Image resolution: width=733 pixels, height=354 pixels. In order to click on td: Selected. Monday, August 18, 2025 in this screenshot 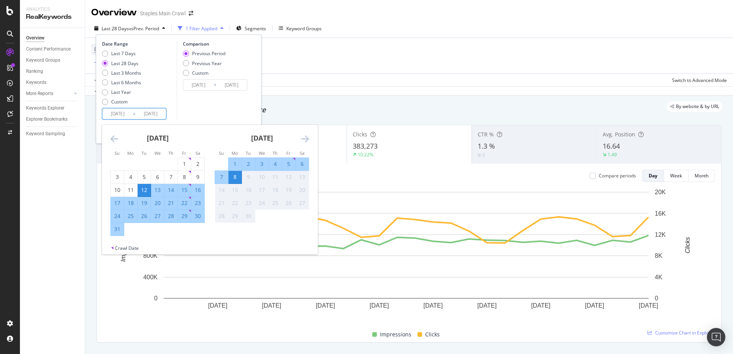, I will do `click(131, 203)`.